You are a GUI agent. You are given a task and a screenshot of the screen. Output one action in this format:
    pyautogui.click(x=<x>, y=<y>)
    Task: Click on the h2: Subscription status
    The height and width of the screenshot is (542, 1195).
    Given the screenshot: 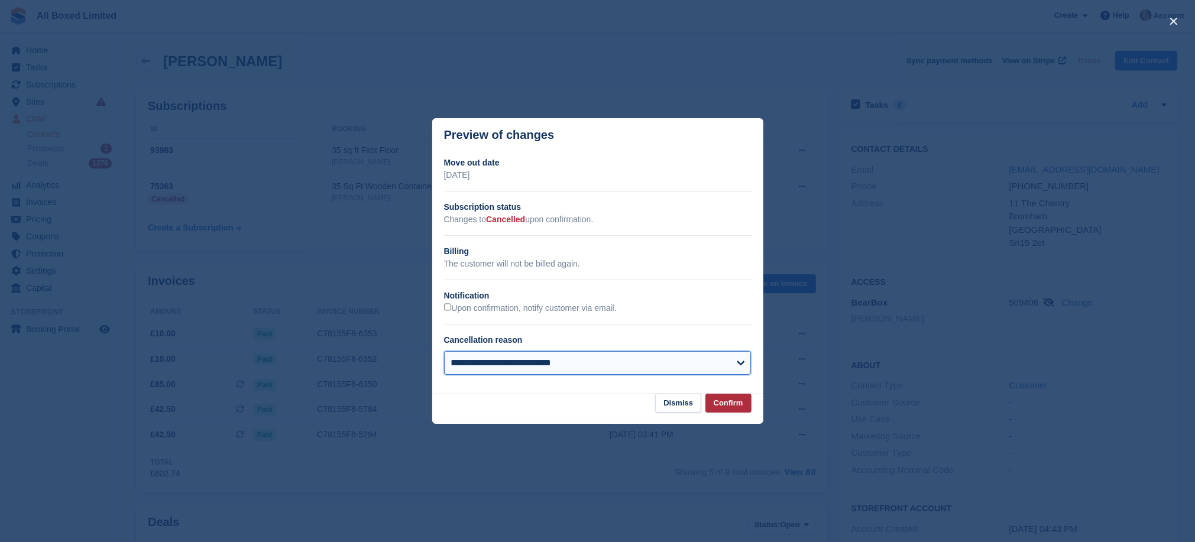 What is the action you would take?
    pyautogui.click(x=598, y=207)
    